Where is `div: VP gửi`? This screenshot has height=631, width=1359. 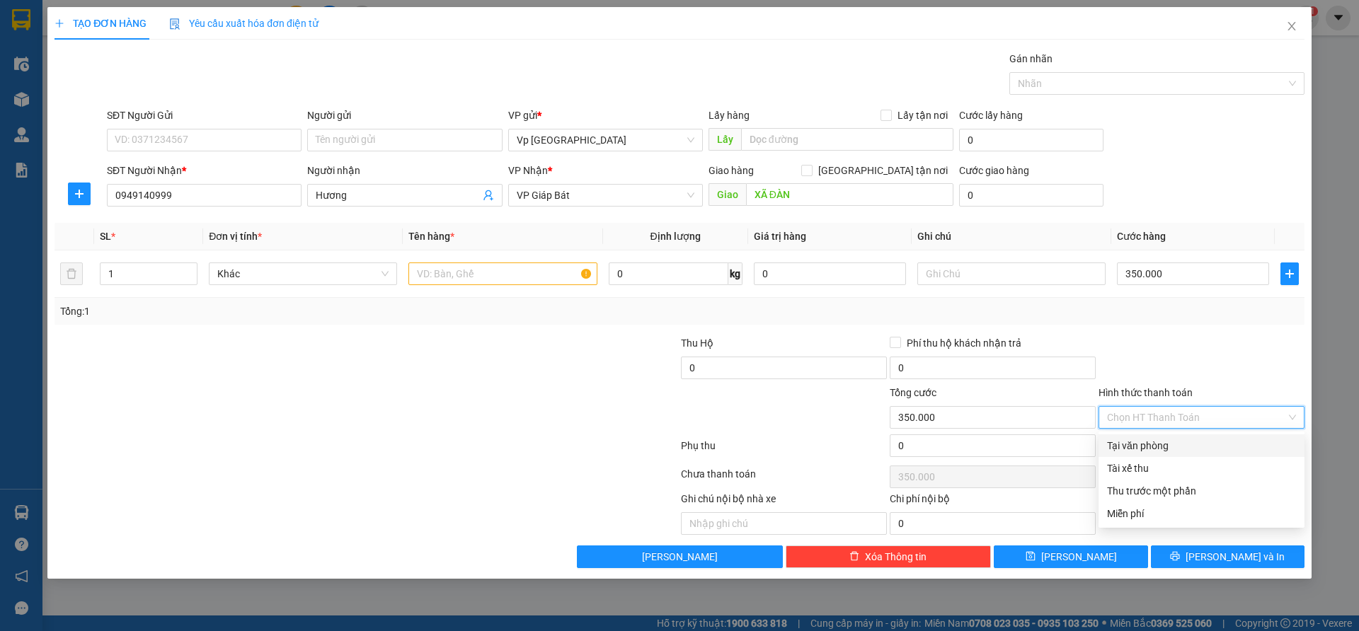 div: VP gửi is located at coordinates (605, 115).